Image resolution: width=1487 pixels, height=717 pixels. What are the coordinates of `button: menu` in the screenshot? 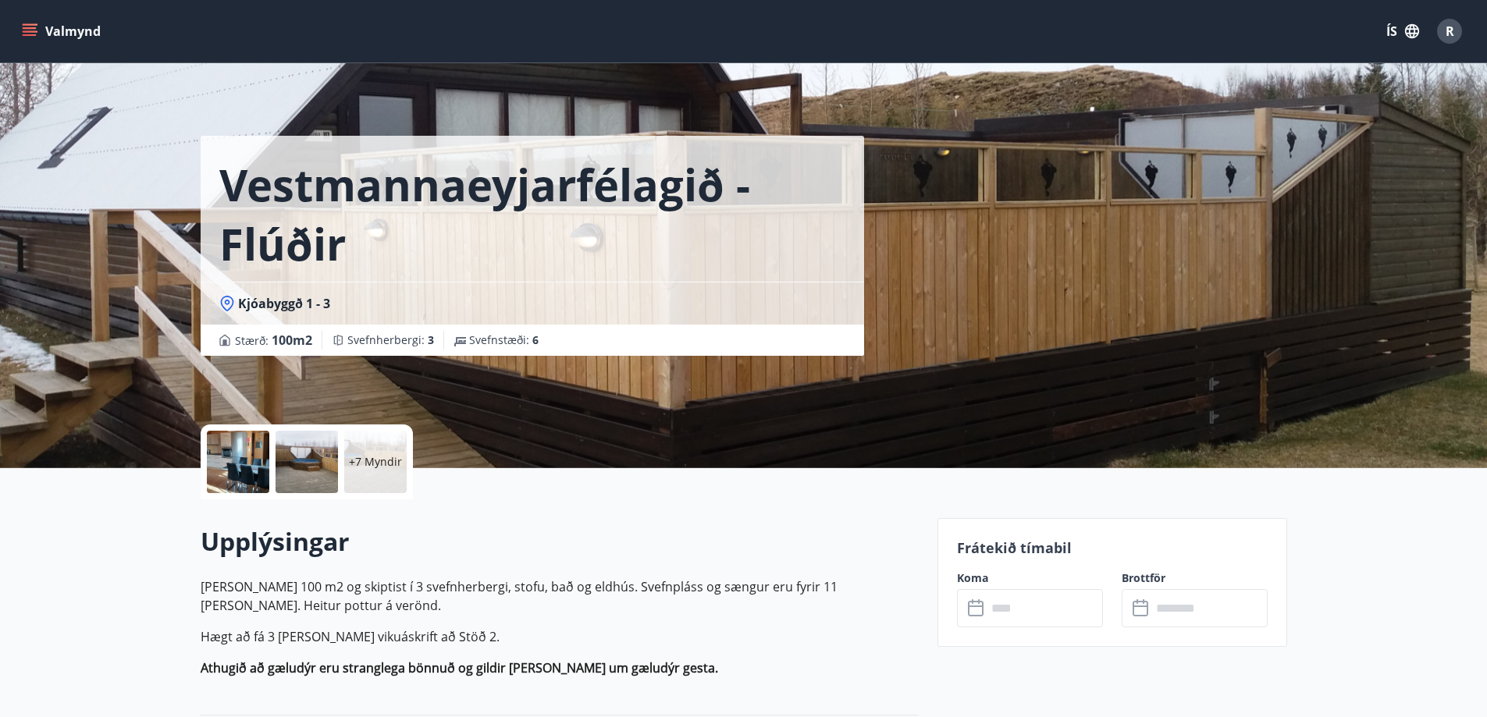 It's located at (62, 31).